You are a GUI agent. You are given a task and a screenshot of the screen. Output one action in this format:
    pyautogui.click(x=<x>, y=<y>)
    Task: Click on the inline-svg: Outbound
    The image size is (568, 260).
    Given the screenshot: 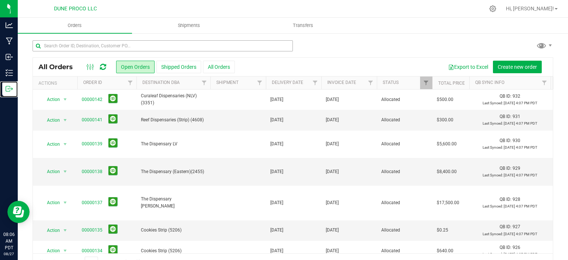 What is the action you would take?
    pyautogui.click(x=9, y=89)
    